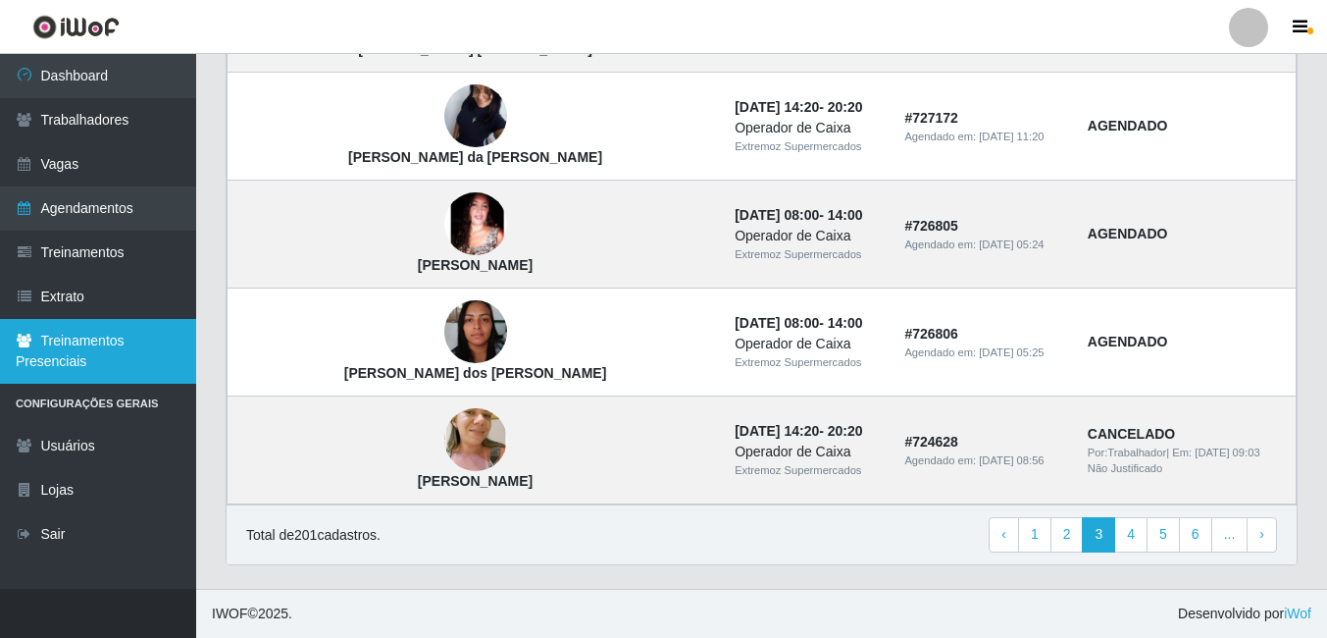 Image resolution: width=1327 pixels, height=638 pixels. Describe the element at coordinates (252, 613) in the screenshot. I see `span: © 2025 .` at that location.